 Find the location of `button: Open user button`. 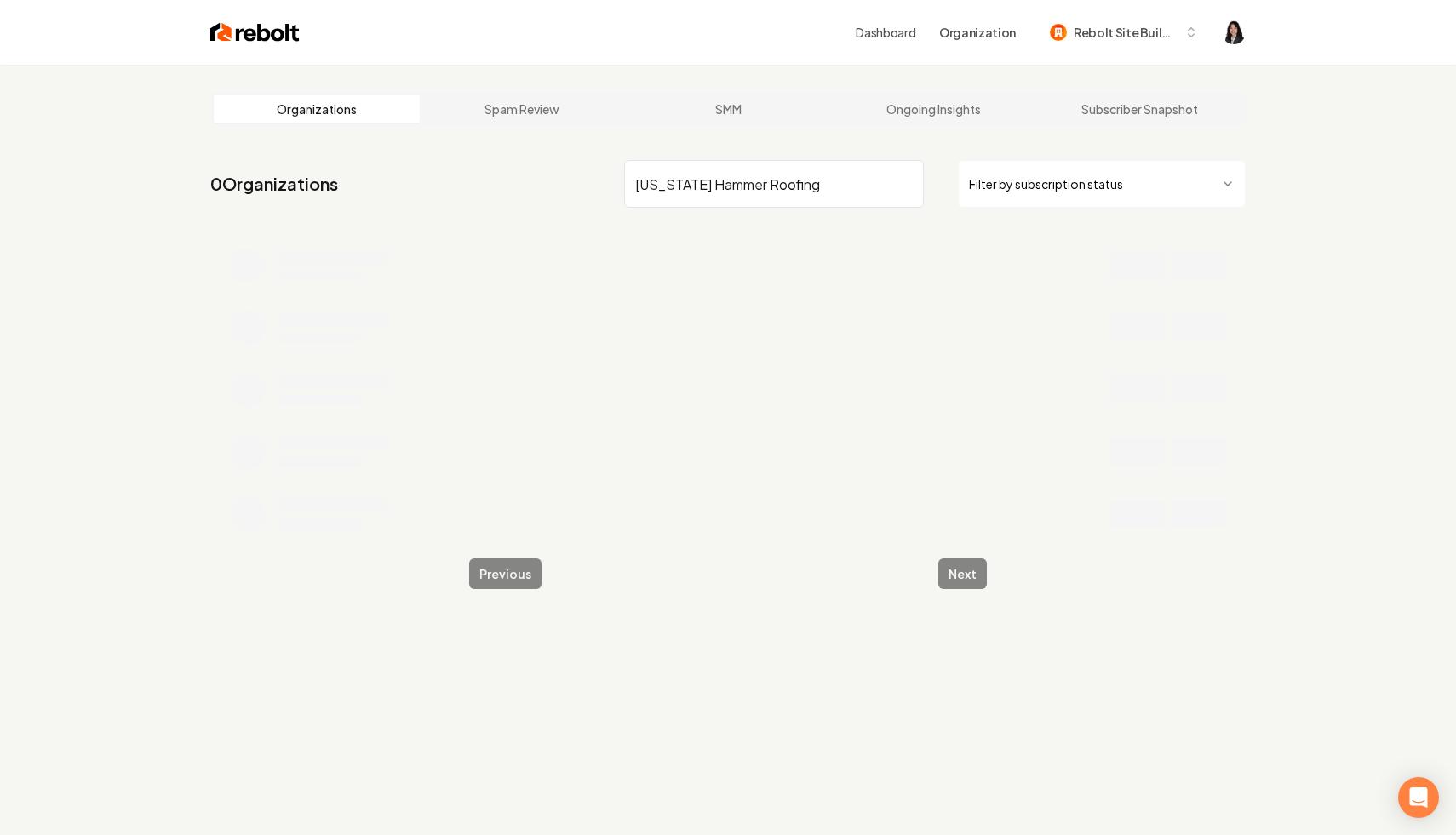

button: Open user button is located at coordinates (1233, 32).